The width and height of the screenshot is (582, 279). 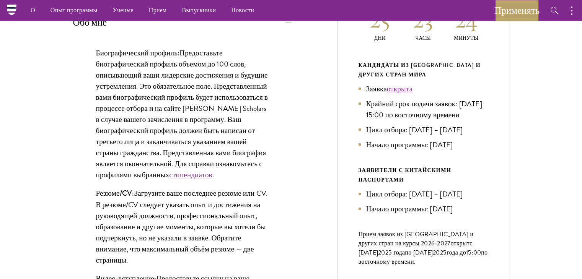 What do you see at coordinates (397, 253) in the screenshot?
I see `font: 5 года` at bounding box center [397, 253].